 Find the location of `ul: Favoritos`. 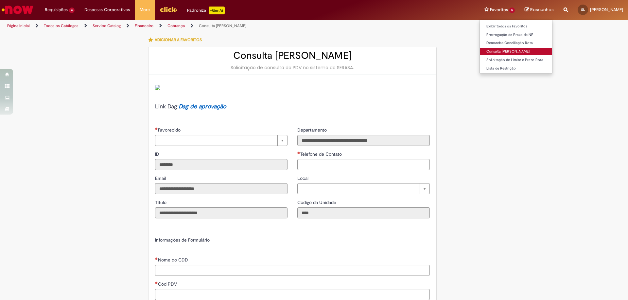

ul: Favoritos is located at coordinates (516, 47).